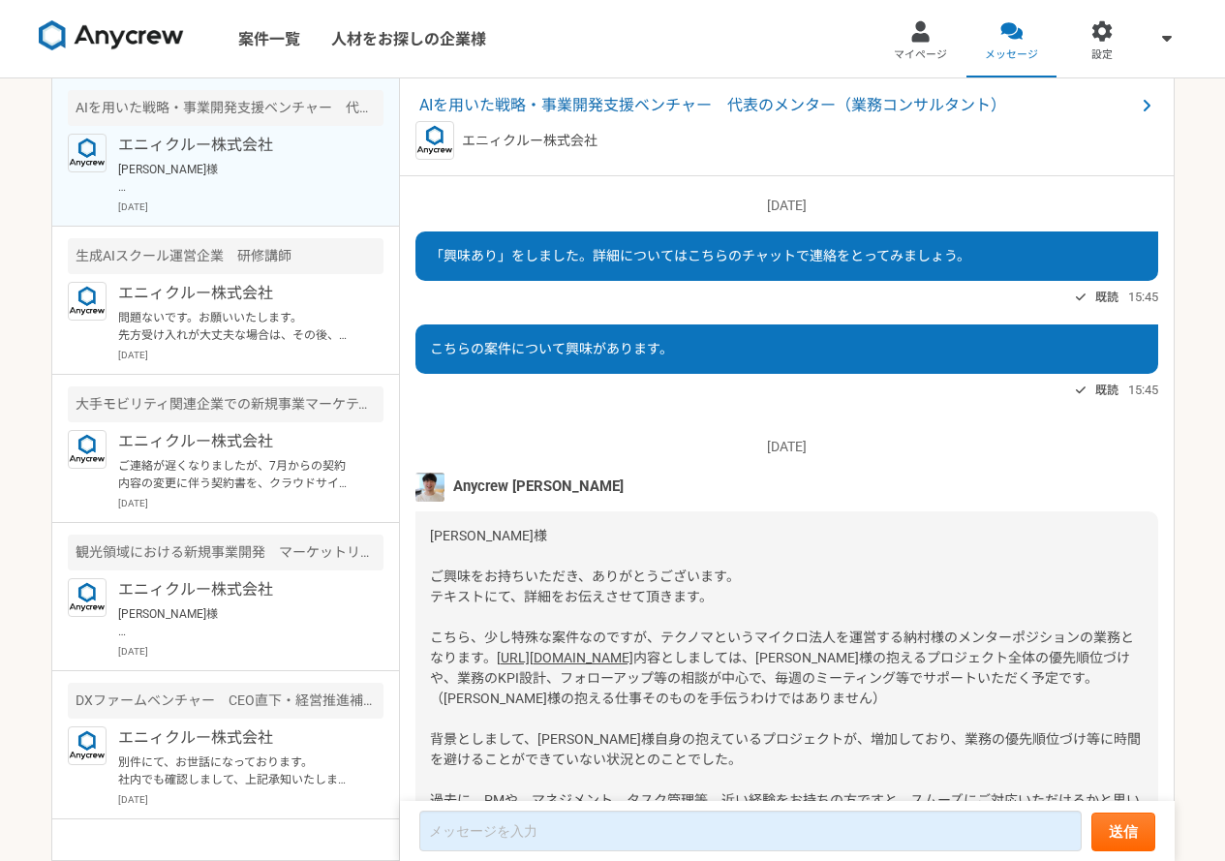 The height and width of the screenshot is (861, 1225). Describe the element at coordinates (1011, 55) in the screenshot. I see `span: メッセージ` at that location.